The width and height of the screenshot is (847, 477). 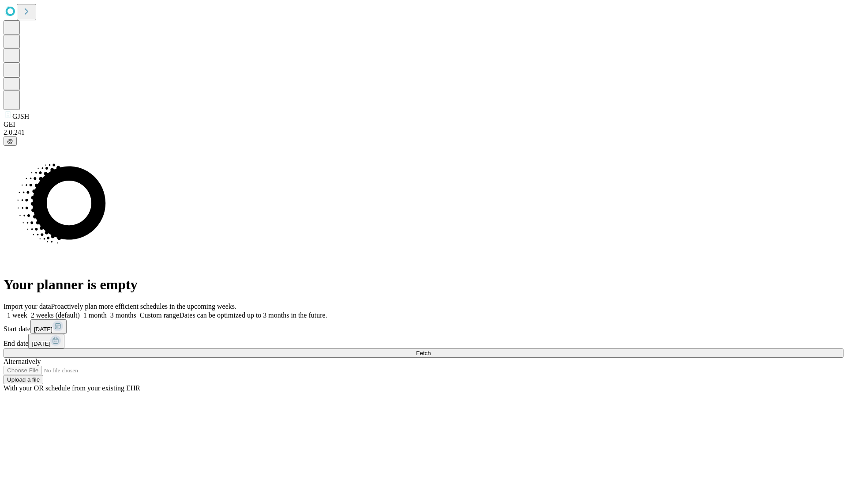 I want to click on span: 2 weeks (default), so click(x=55, y=315).